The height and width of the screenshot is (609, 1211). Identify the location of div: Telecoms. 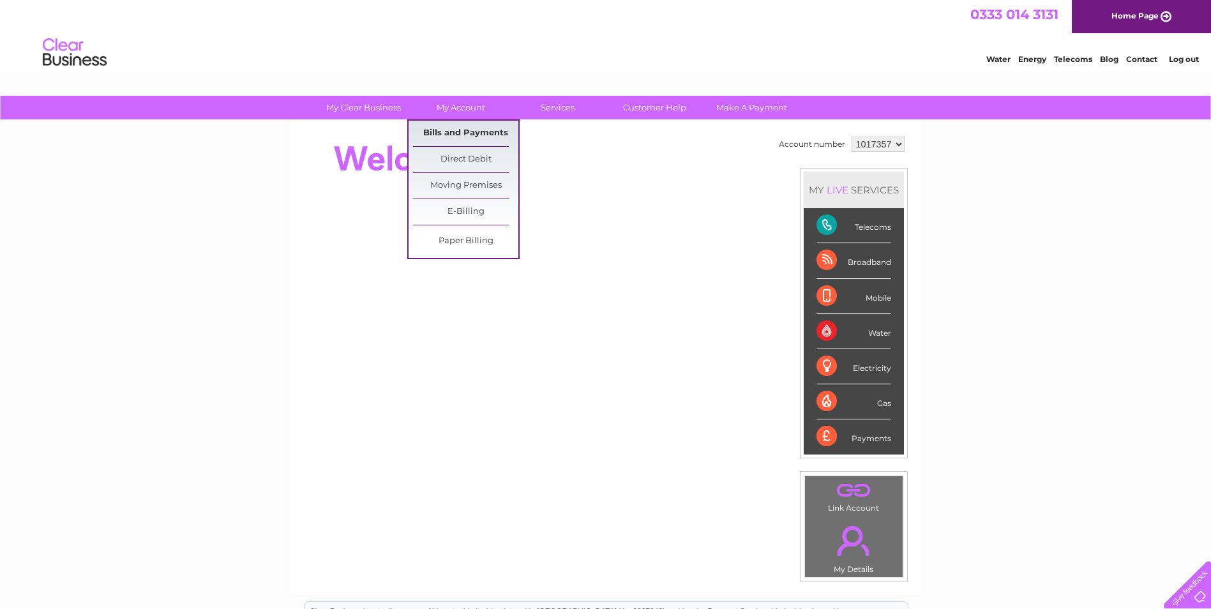
(853, 225).